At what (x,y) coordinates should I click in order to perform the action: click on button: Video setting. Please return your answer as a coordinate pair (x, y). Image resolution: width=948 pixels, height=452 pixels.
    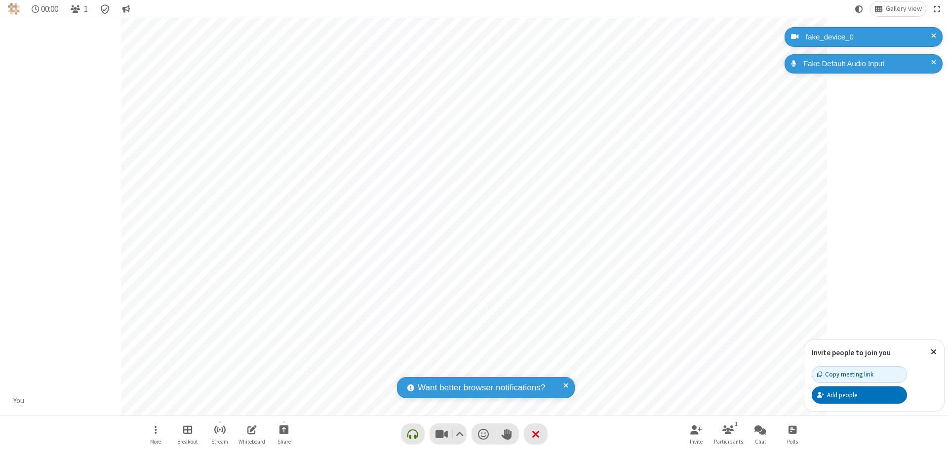
    Looking at the image, I should click on (459, 434).